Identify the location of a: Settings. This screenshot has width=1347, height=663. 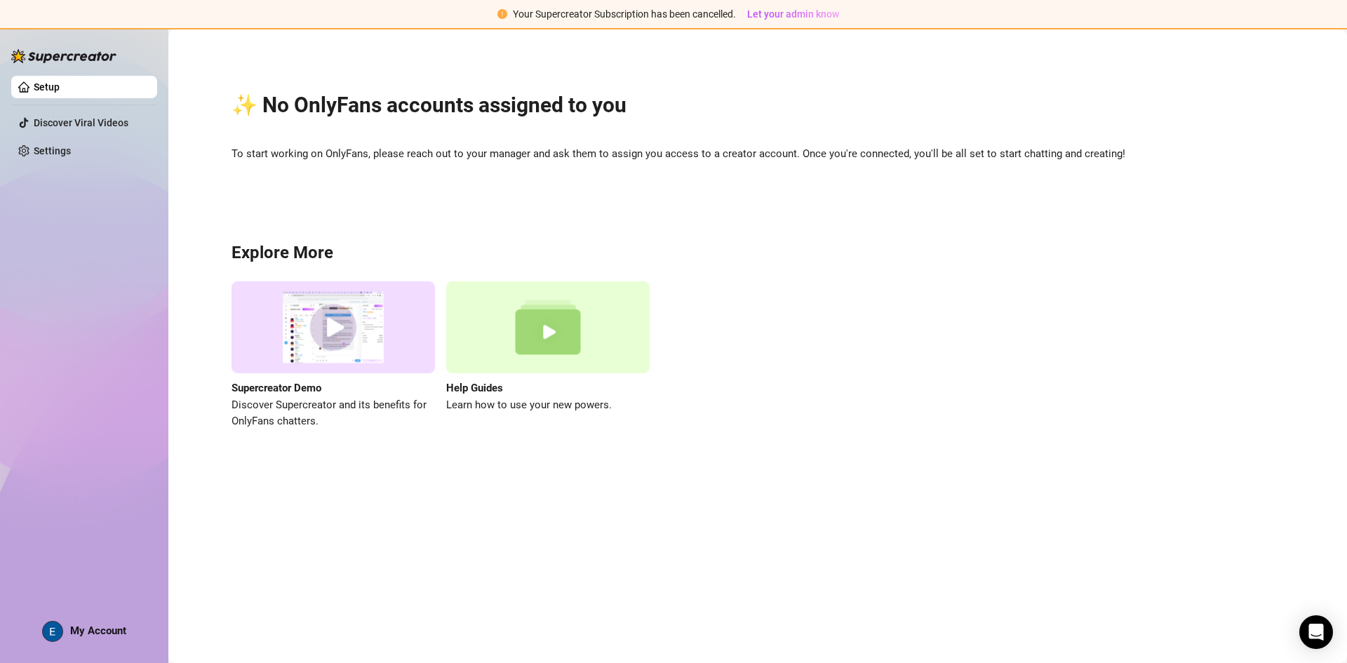
(52, 151).